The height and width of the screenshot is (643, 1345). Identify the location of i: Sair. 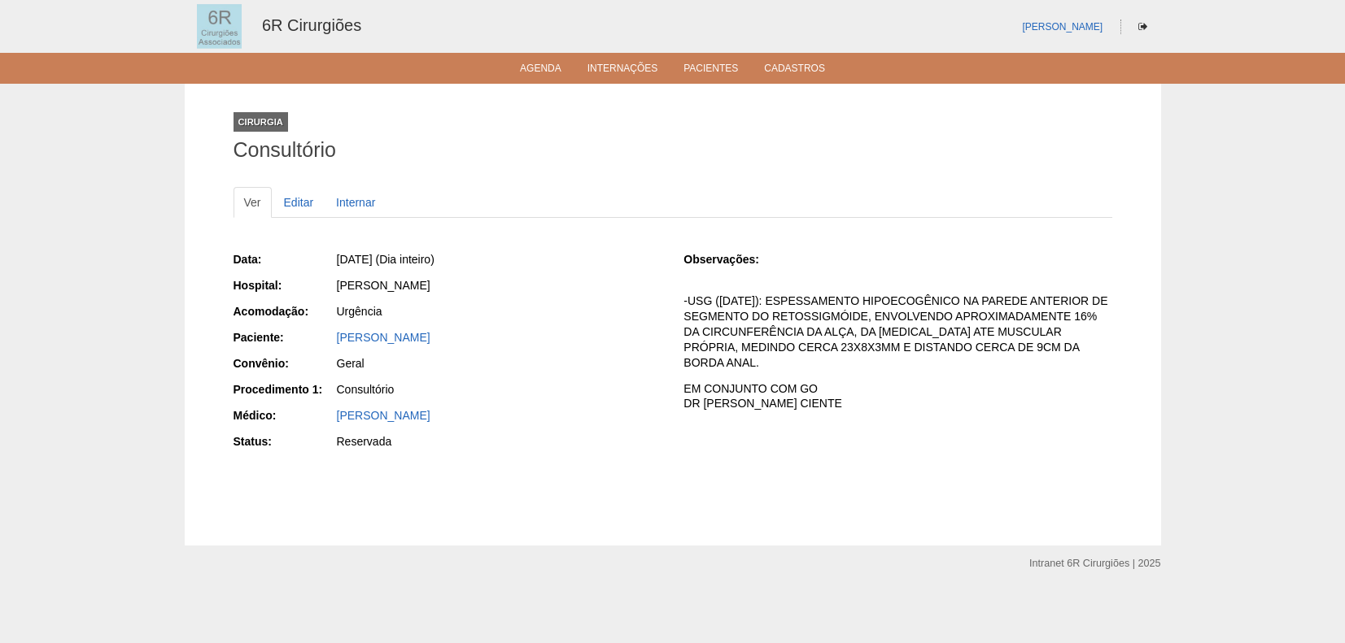
(1142, 27).